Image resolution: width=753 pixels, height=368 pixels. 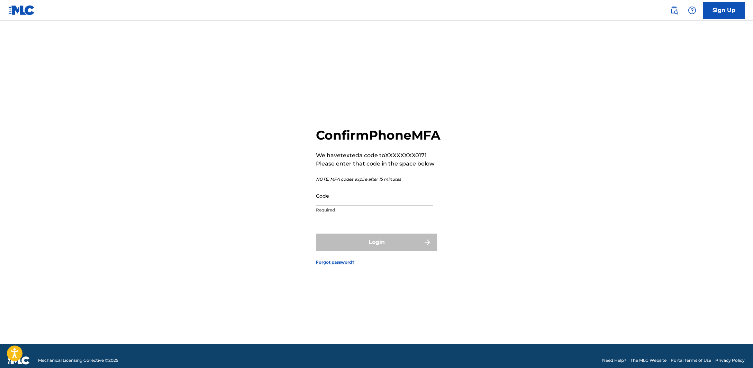 What do you see at coordinates (730, 361) in the screenshot?
I see `a: Privacy Policy` at bounding box center [730, 361].